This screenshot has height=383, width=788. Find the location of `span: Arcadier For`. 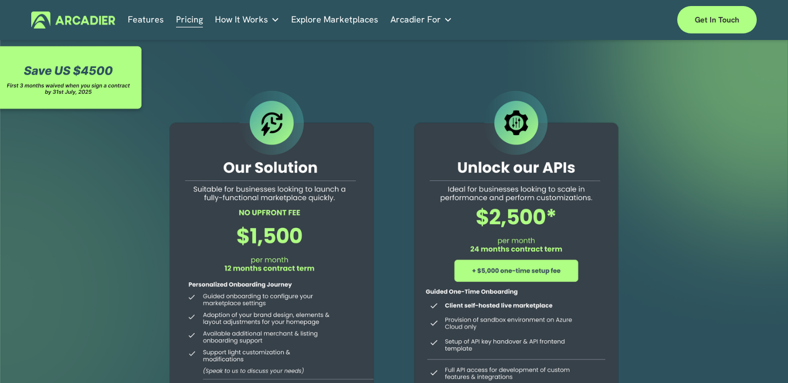

span: Arcadier For is located at coordinates (415, 20).